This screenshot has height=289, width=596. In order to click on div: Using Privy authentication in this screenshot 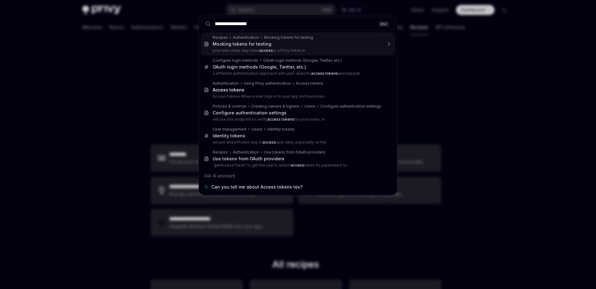, I will do `click(267, 83)`.